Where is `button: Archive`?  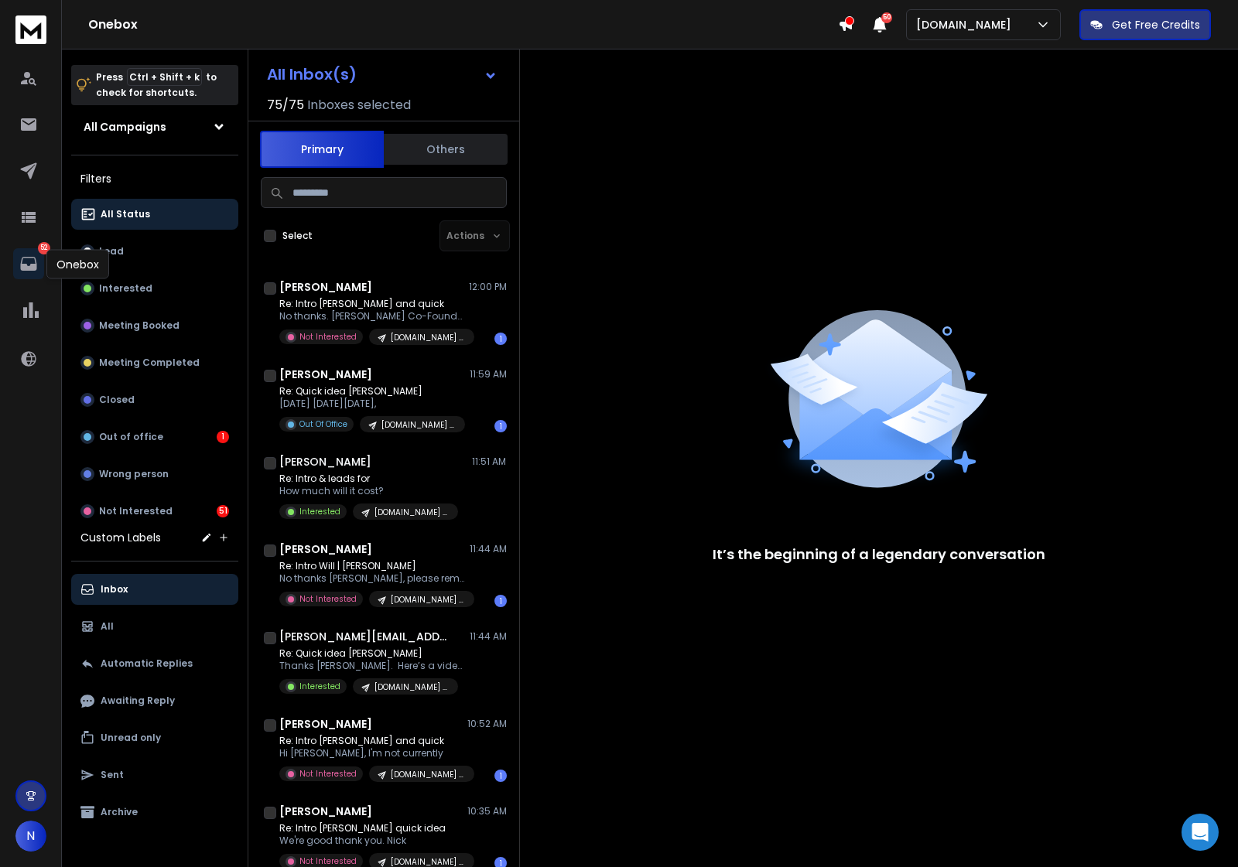 button: Archive is located at coordinates (155, 812).